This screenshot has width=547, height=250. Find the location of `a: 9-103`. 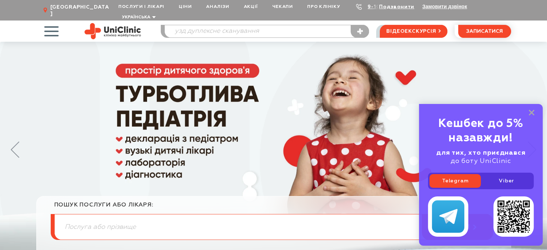

a: 9-103 is located at coordinates (375, 7).